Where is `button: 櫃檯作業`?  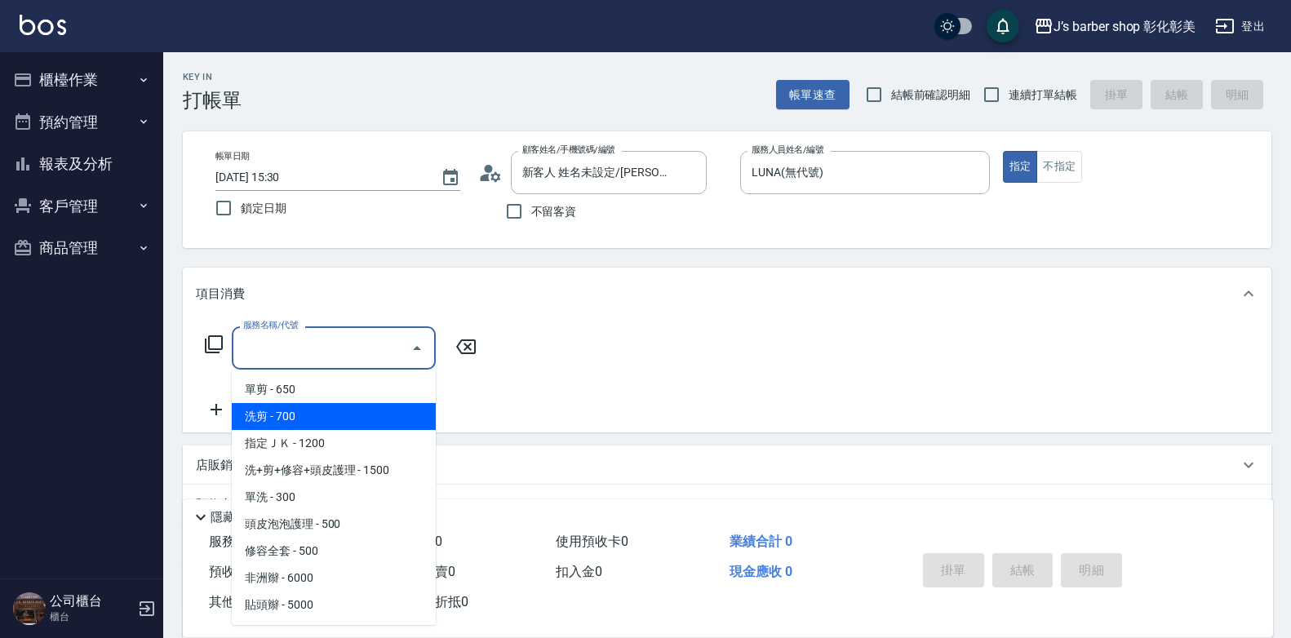
button: 櫃檯作業 is located at coordinates (82, 80).